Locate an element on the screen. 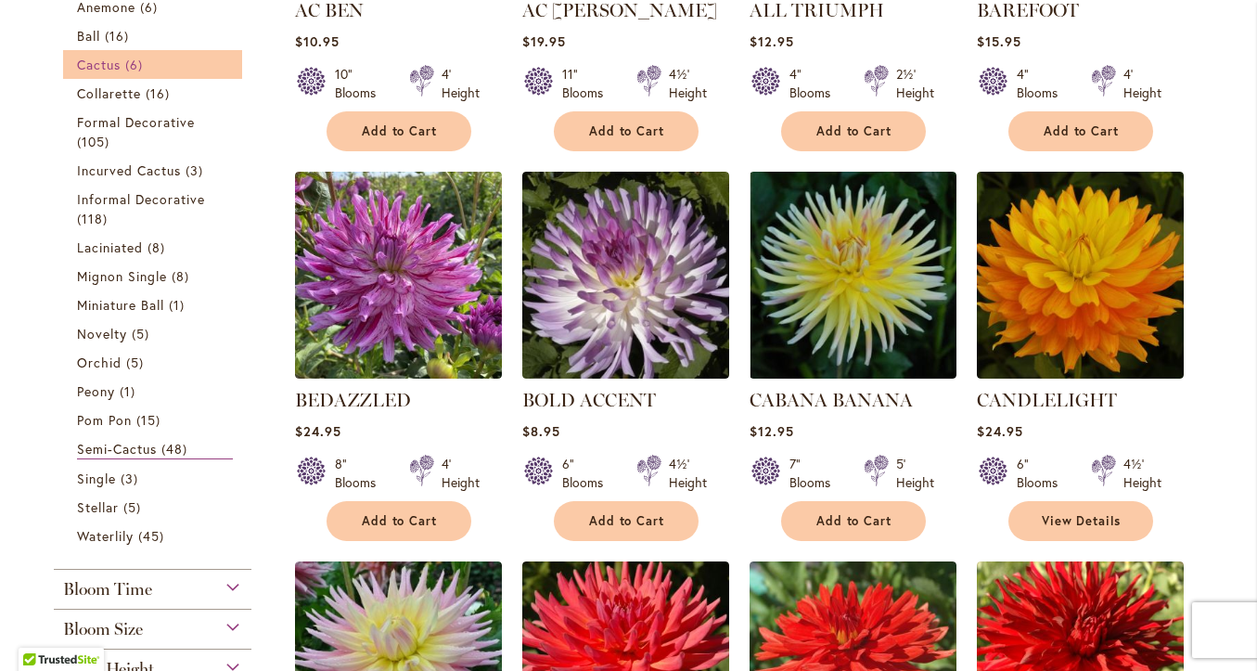 The width and height of the screenshot is (1257, 671). a: Bedazzled is located at coordinates (398, 373).